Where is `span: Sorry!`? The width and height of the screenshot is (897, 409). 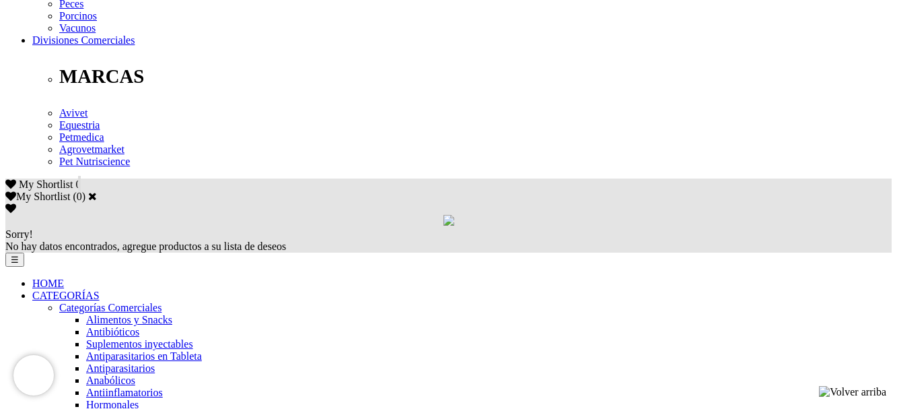 span: Sorry! is located at coordinates (19, 234).